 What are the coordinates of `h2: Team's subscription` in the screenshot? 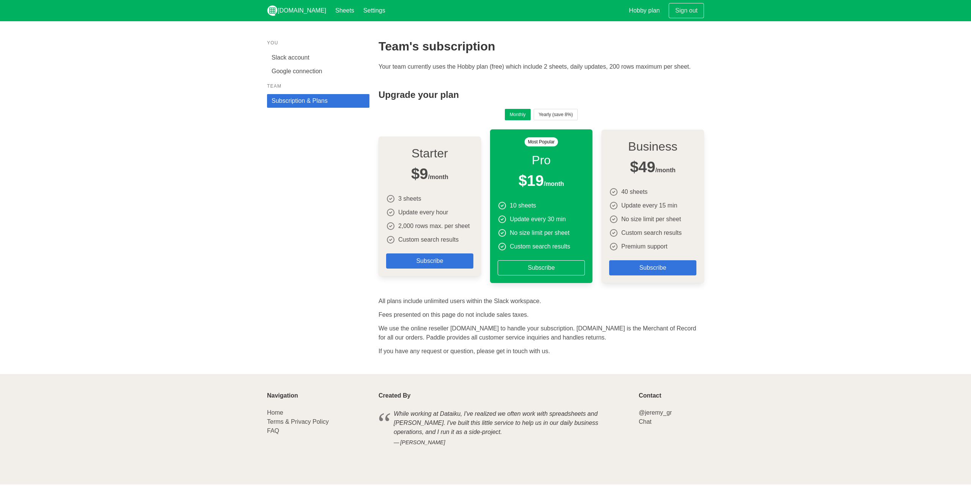 It's located at (541, 46).